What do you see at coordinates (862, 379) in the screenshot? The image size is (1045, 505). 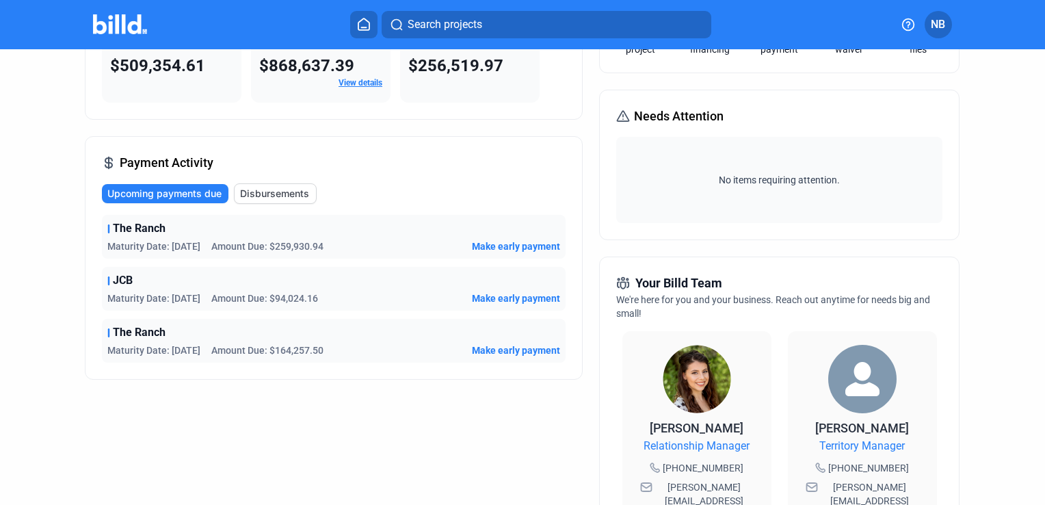 I see `img: Territory Manager` at bounding box center [862, 379].